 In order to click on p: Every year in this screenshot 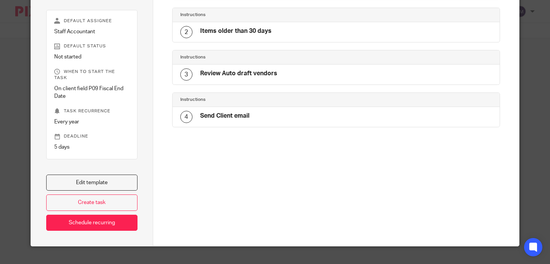, I will do `click(92, 122)`.